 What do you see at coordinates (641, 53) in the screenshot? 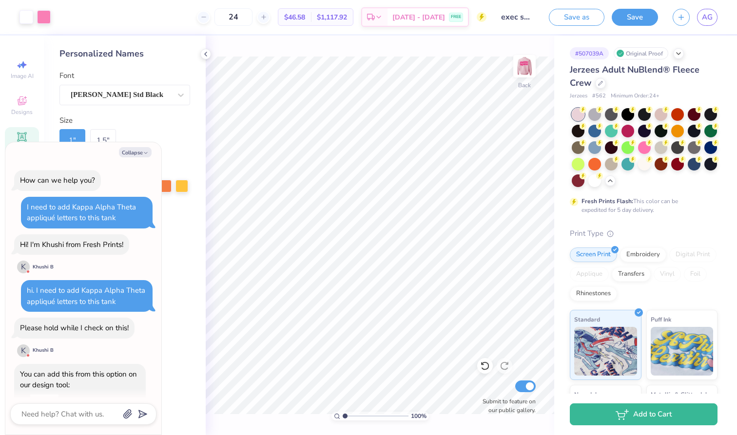
I see `div: Original Proof` at bounding box center [641, 53].